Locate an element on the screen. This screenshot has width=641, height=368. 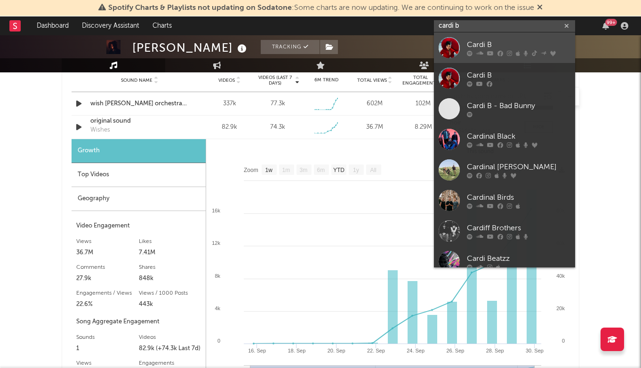
button: Tracking is located at coordinates (290, 47).